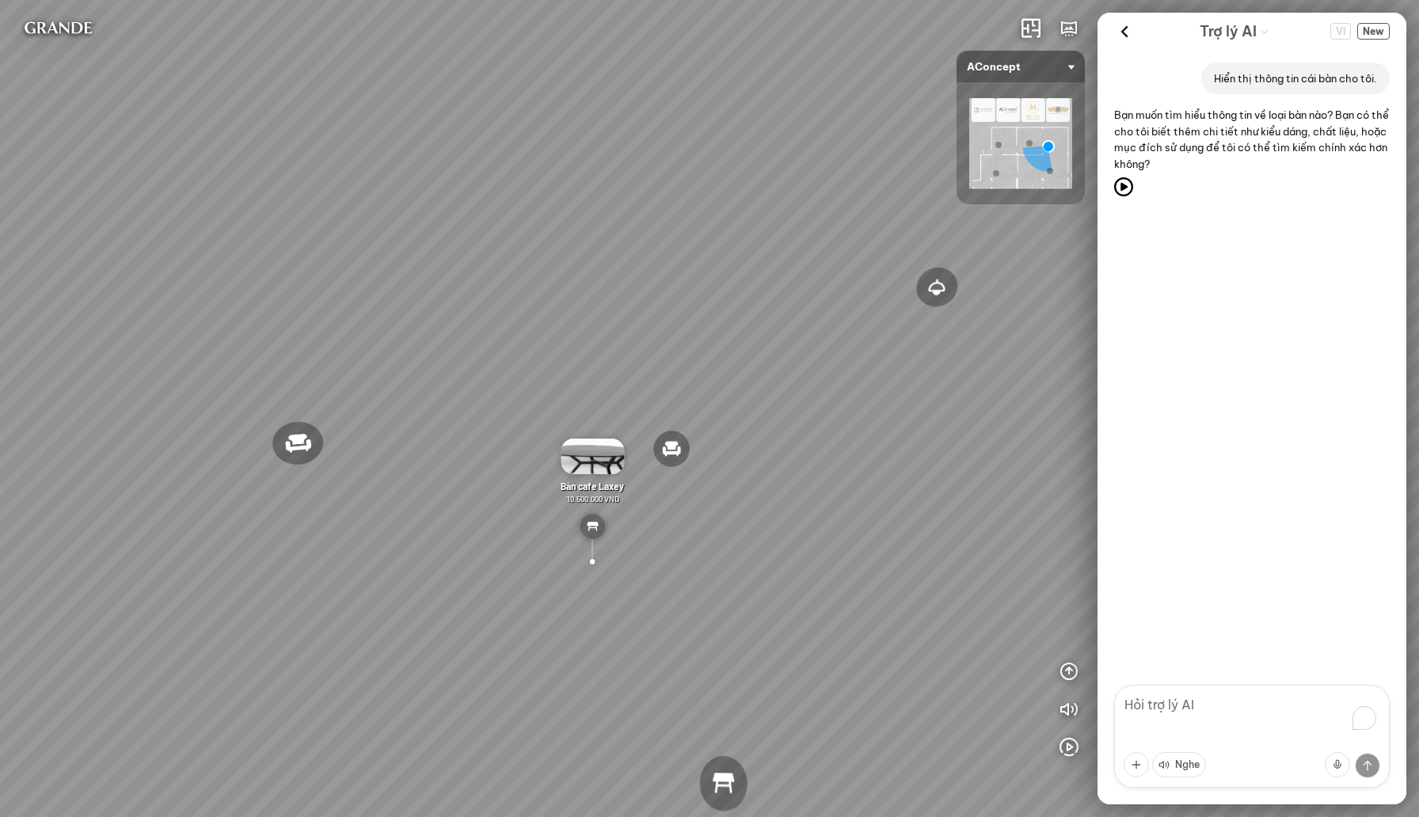  I want to click on span: AConcept, so click(1021, 67).